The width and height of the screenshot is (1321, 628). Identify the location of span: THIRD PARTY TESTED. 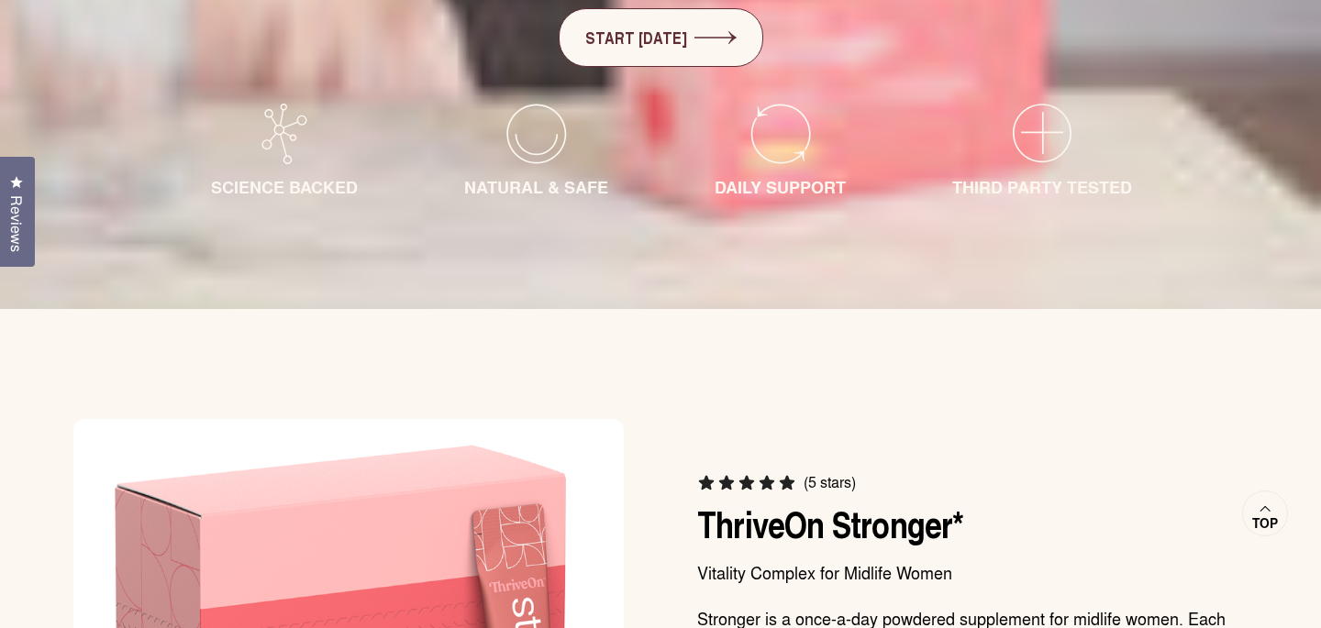
(1042, 187).